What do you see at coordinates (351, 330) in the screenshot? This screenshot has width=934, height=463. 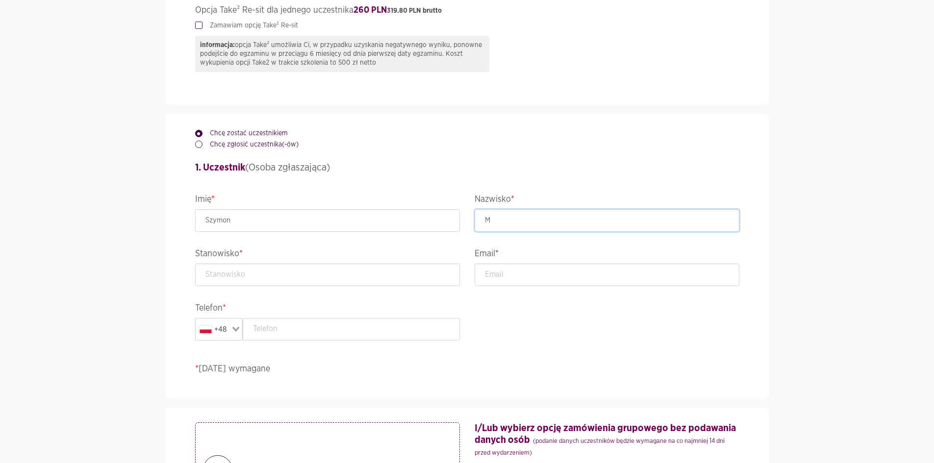 I see `input: Telefon` at bounding box center [351, 330].